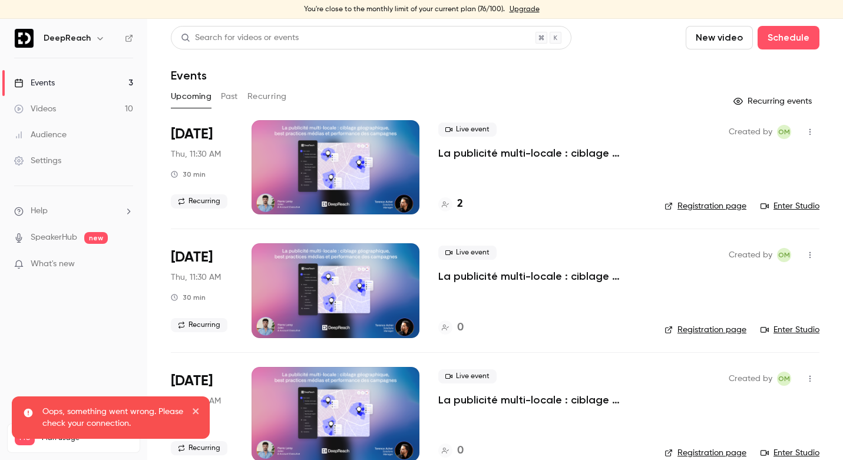 Image resolution: width=843 pixels, height=460 pixels. What do you see at coordinates (196, 413) in the screenshot?
I see `button: close` at bounding box center [196, 413].